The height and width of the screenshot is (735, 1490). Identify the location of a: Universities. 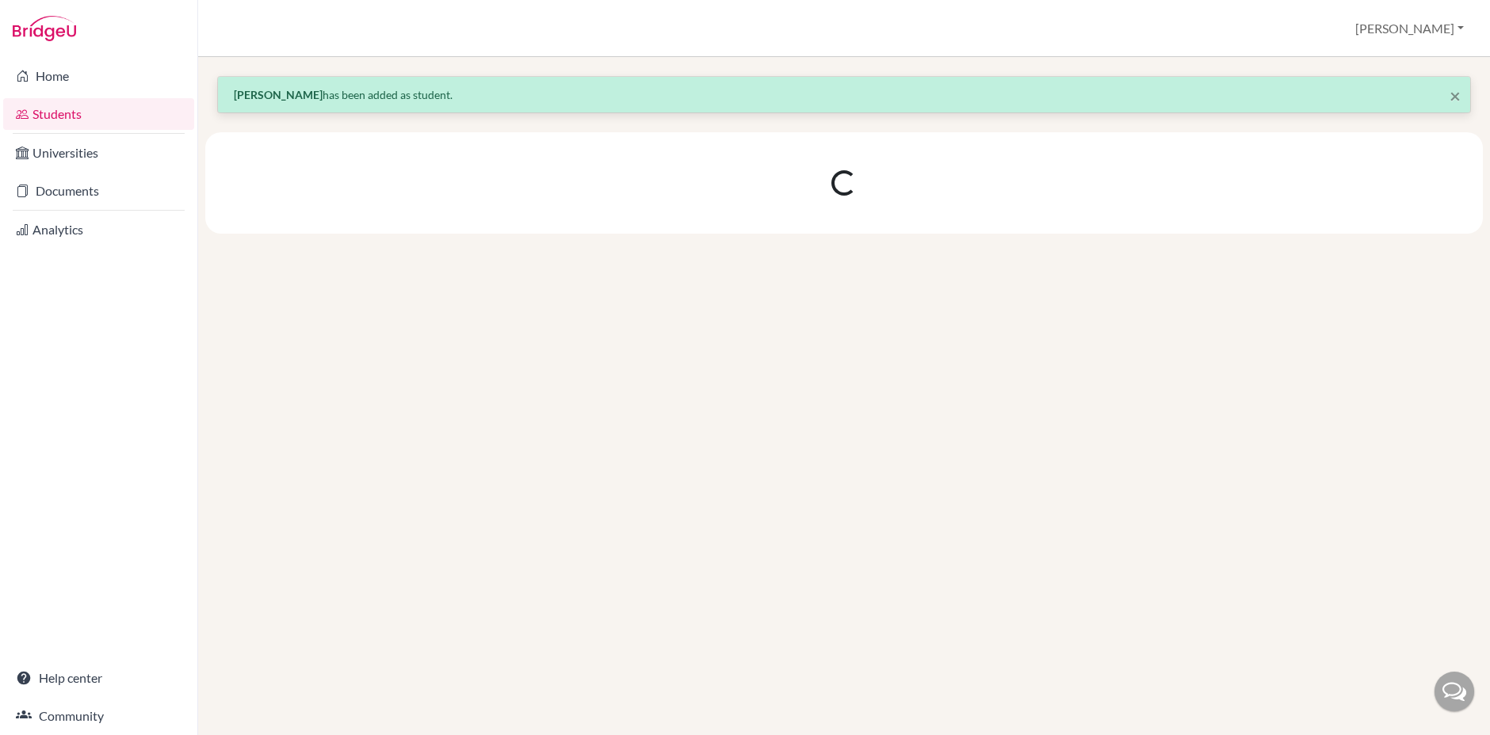
(98, 153).